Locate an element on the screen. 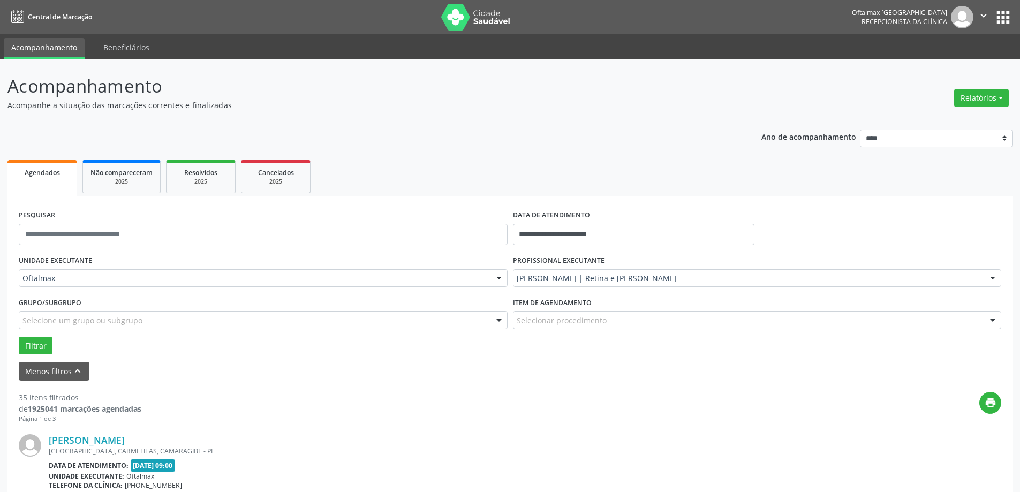 The height and width of the screenshot is (492, 1020). button: Relatórios is located at coordinates (982, 98).